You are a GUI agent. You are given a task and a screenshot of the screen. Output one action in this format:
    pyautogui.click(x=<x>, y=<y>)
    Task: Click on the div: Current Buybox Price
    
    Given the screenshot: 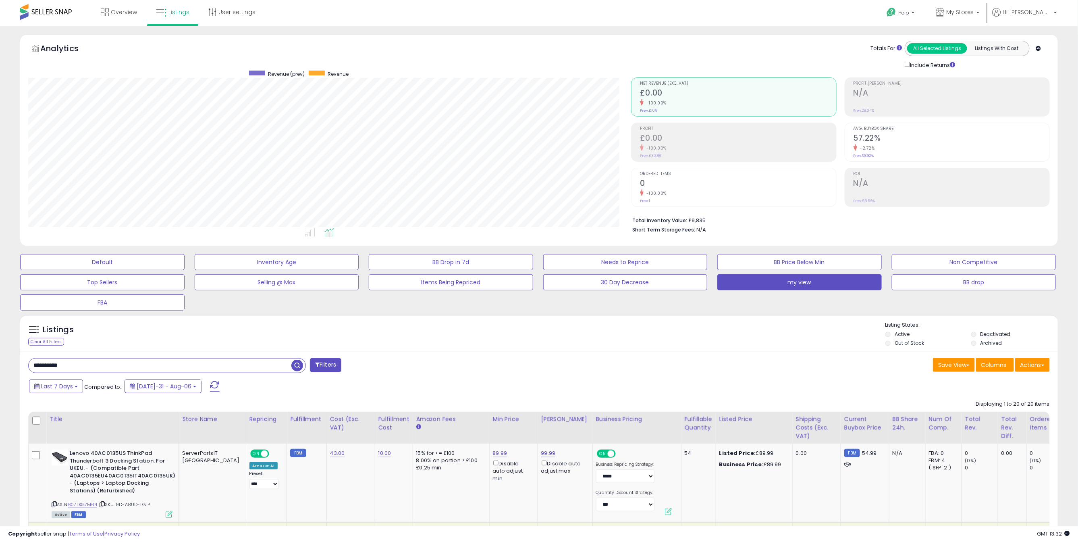 What is the action you would take?
    pyautogui.click(x=865, y=423)
    